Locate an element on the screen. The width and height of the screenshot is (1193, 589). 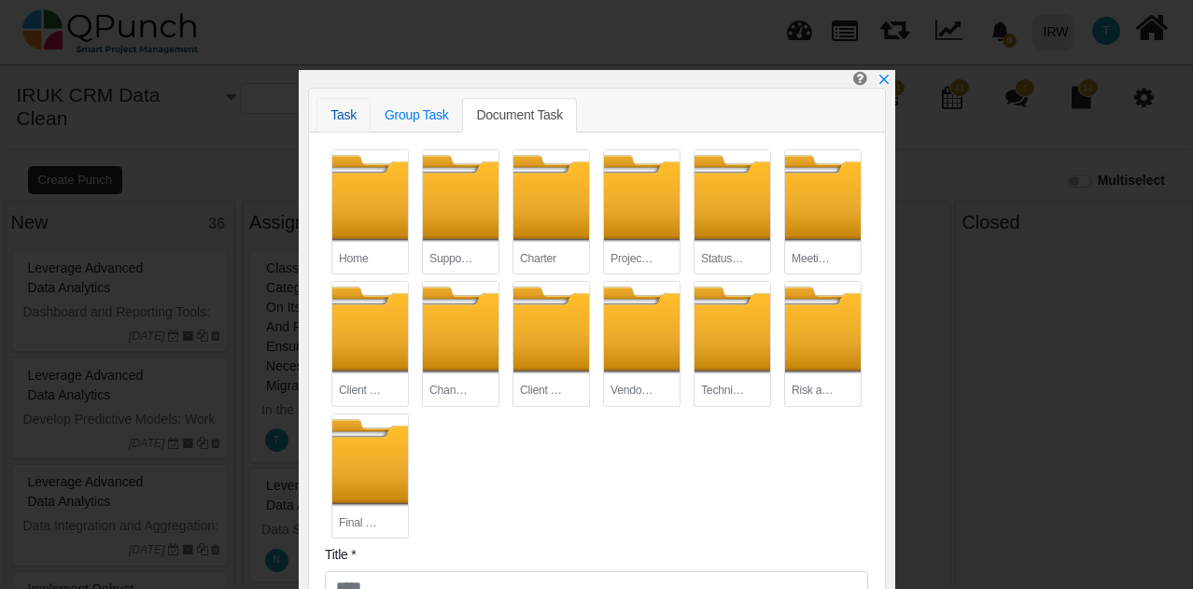
i: Create Punch is located at coordinates (860, 78).